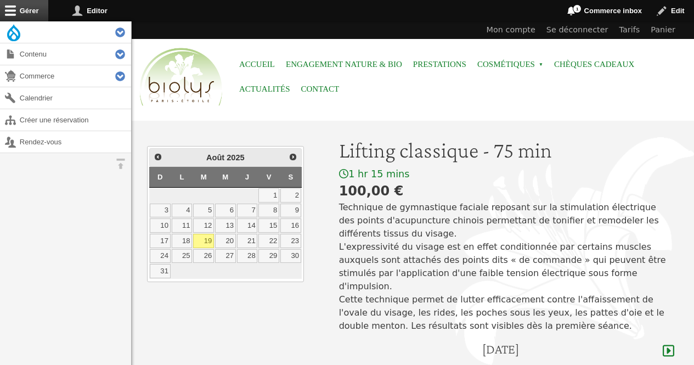 The image size is (694, 365). Describe the element at coordinates (182, 177) in the screenshot. I see `span: Lundi` at that location.